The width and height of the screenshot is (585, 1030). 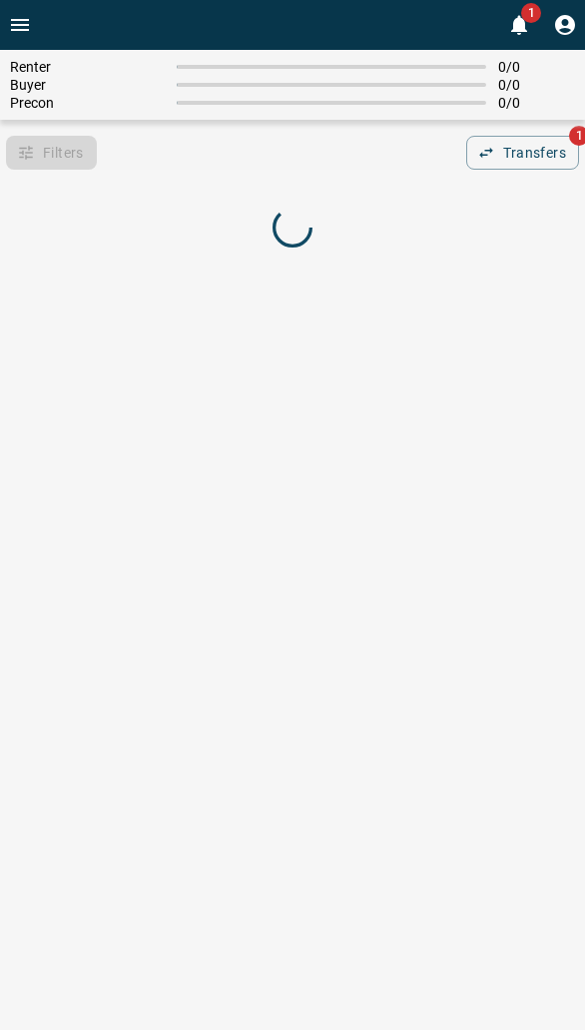 What do you see at coordinates (565, 25) in the screenshot?
I see `button: Profile` at bounding box center [565, 25].